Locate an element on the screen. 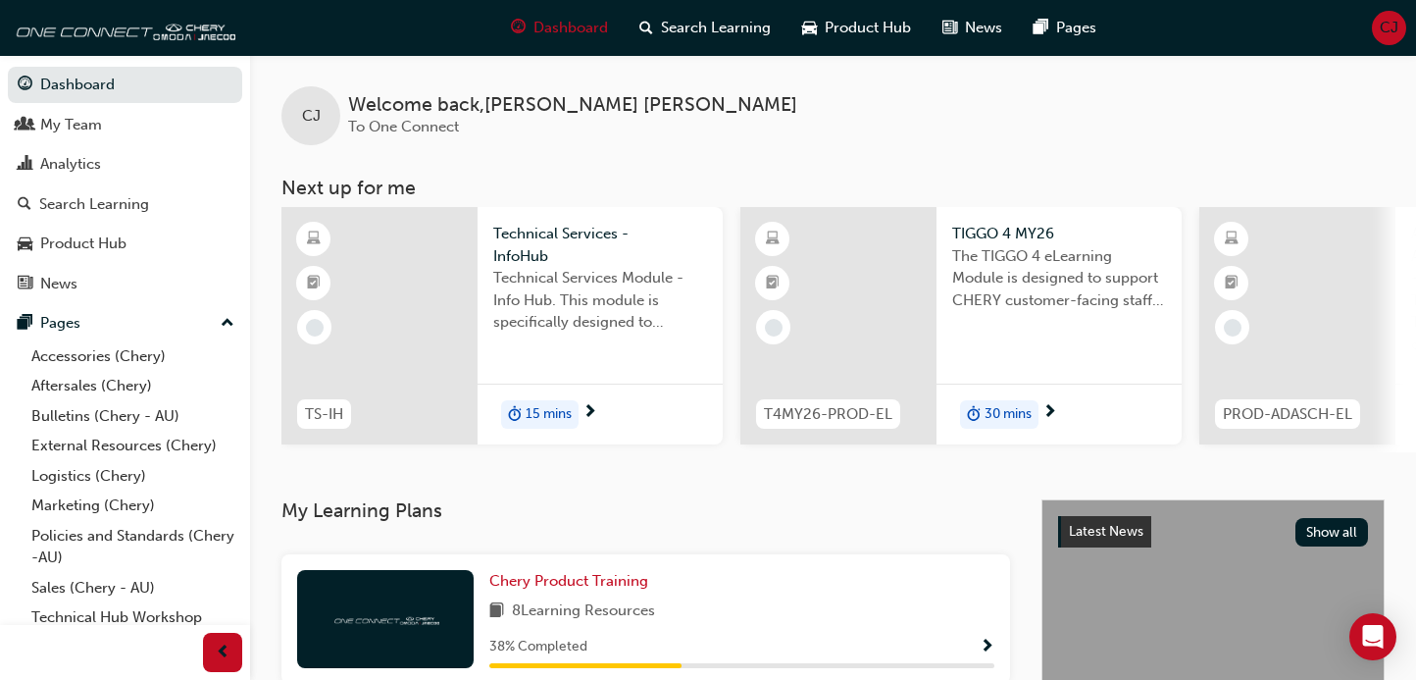 The image size is (1416, 680). span: Technical Services - InfoHub is located at coordinates (600, 244).